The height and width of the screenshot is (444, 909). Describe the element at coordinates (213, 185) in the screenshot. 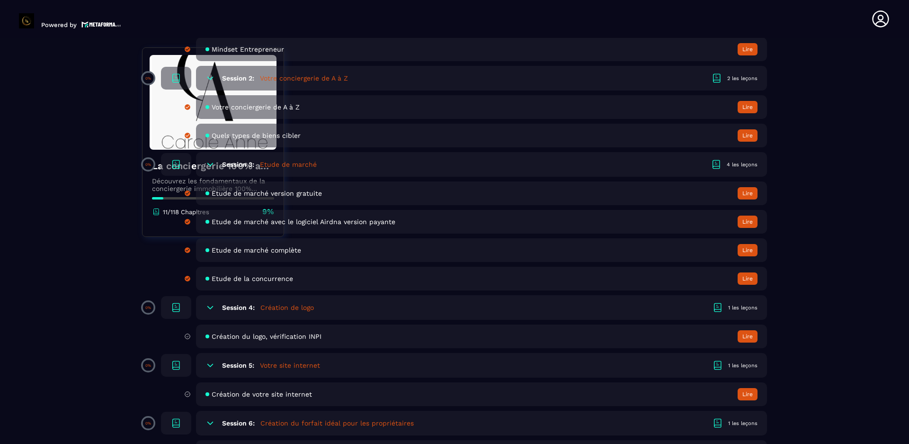

I see `p: Découvrez les fondamentaux de la conciergerie immobilière 100% automatisée. Cette formation est c...` at that location.